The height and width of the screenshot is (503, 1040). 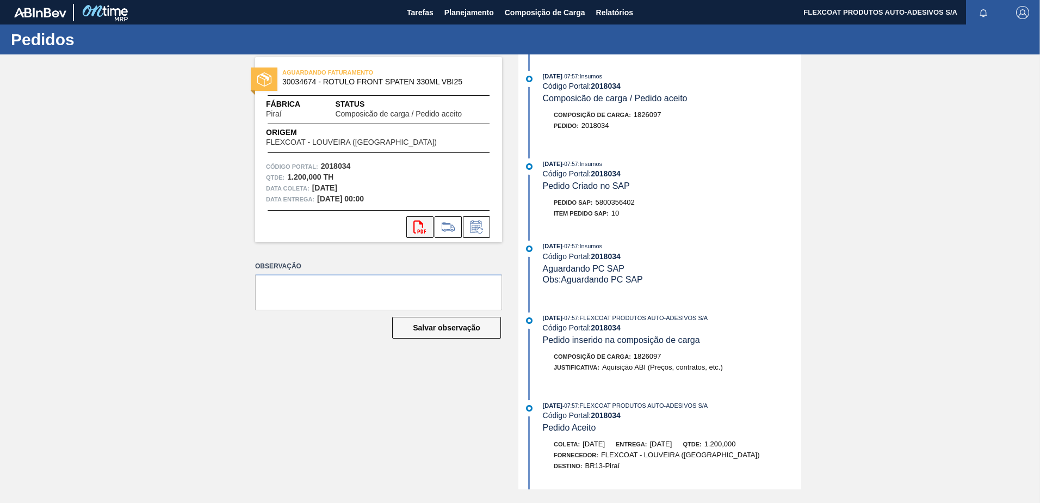 I want to click on span: 30034674 - ROTULO FRONT SPATEN 330ML VBI25, so click(x=381, y=82).